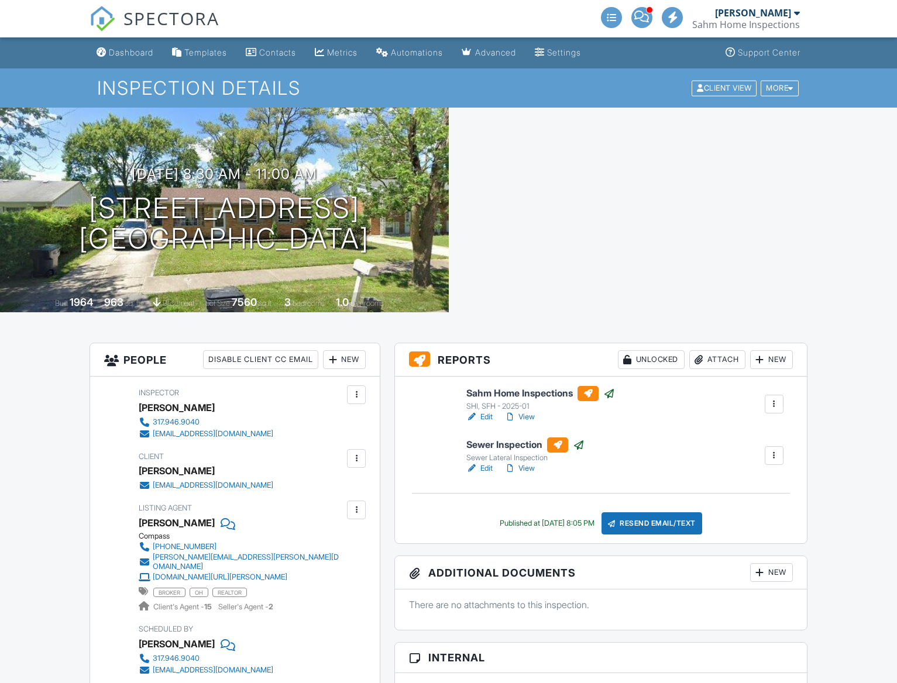 The image size is (897, 683). Describe the element at coordinates (183, 607) in the screenshot. I see `span: Client's Agent -` at that location.